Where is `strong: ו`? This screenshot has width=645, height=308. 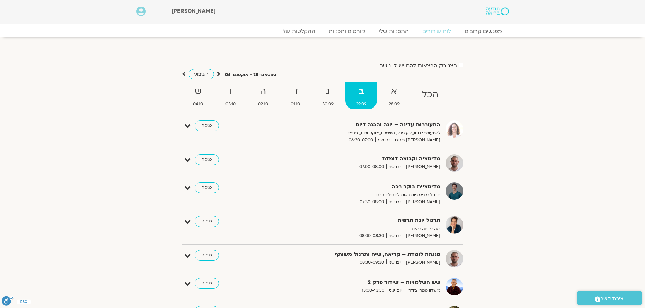
strong: ו is located at coordinates (230, 91).